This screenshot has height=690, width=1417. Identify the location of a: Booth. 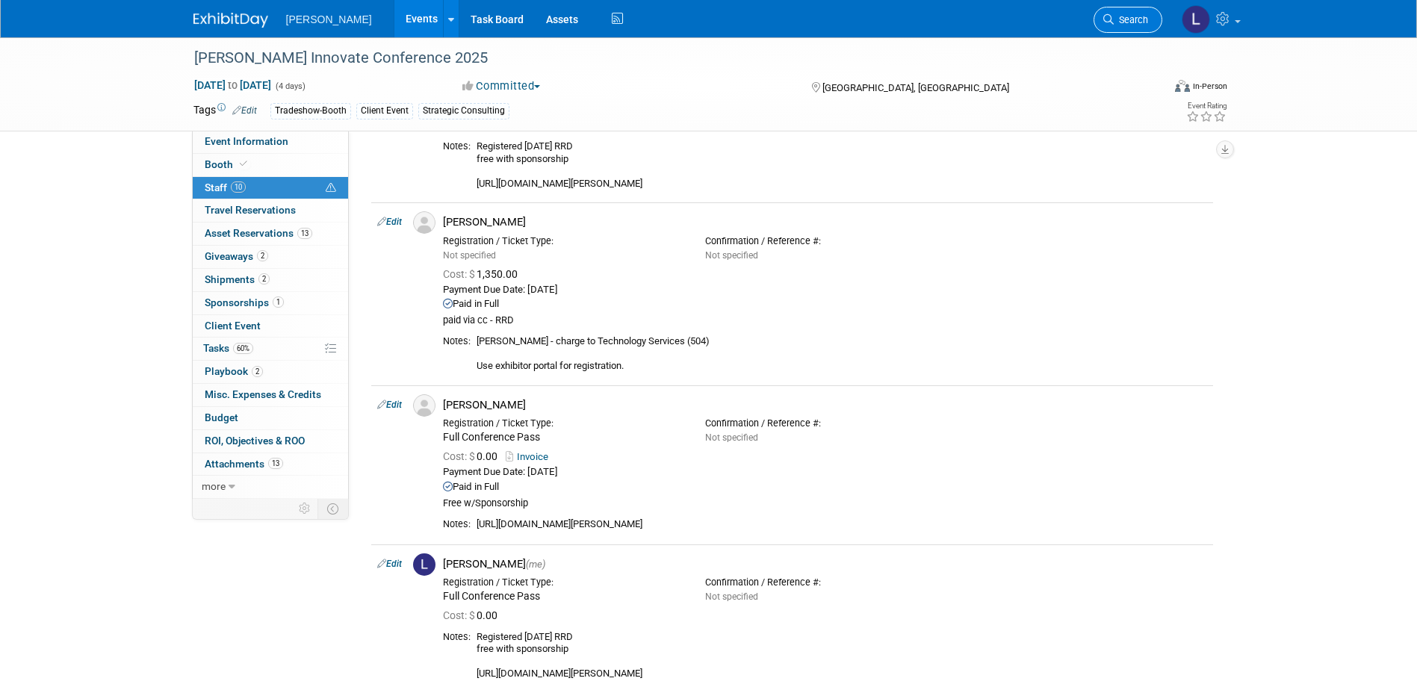
(270, 165).